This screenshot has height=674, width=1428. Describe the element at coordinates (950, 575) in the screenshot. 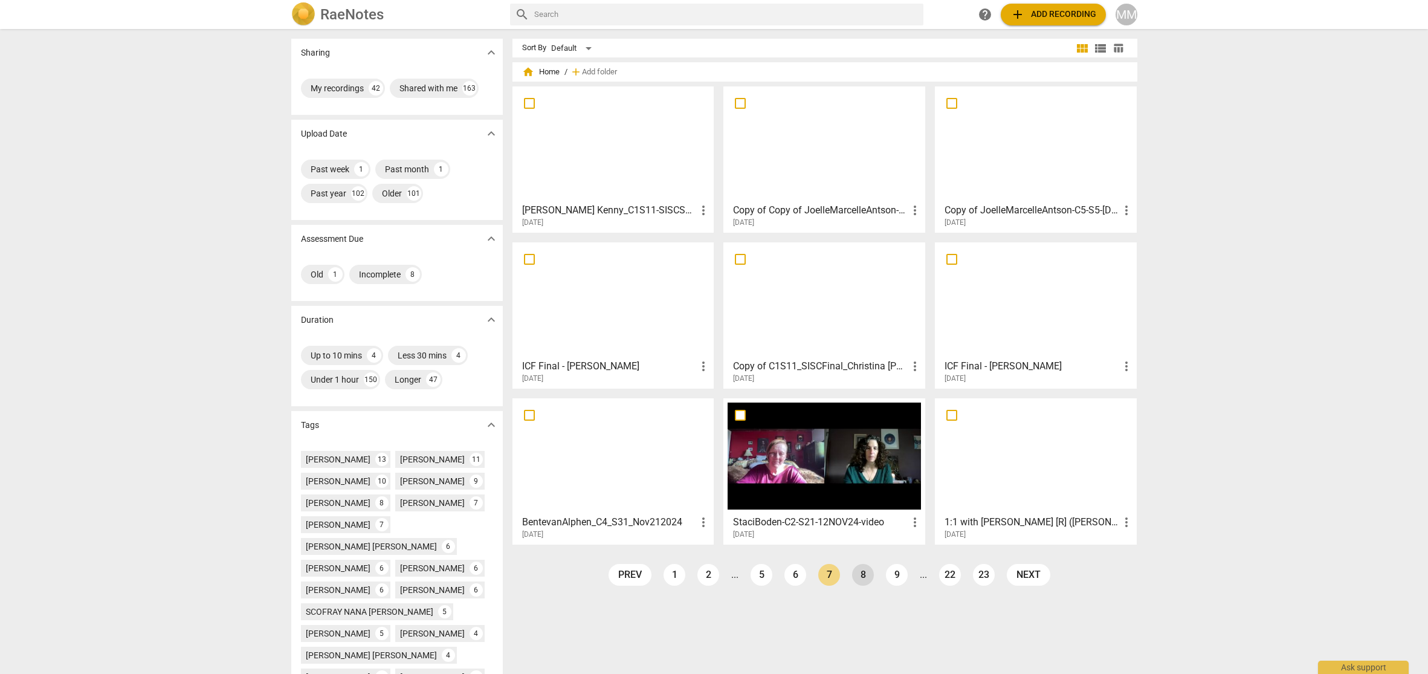

I see `a: Page 22` at that location.